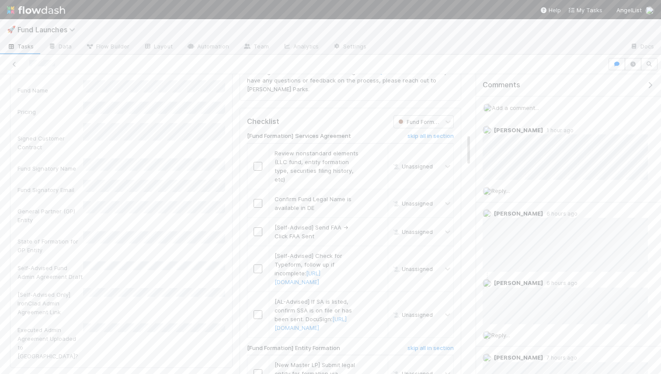  Describe the element at coordinates (50, 216) in the screenshot. I see `div: General Partner (GP) Entity` at that location.